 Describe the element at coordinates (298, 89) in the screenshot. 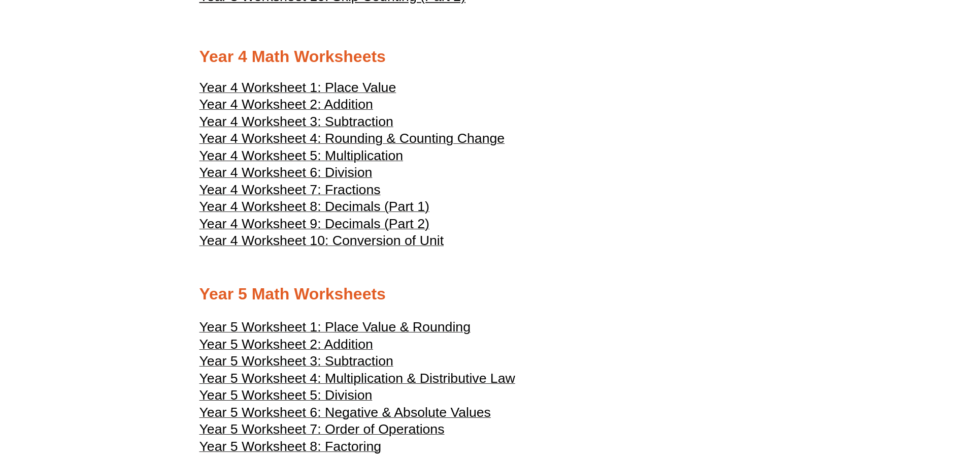

I see `a: Year 4 Worksheet 1: Place Value` at that location.